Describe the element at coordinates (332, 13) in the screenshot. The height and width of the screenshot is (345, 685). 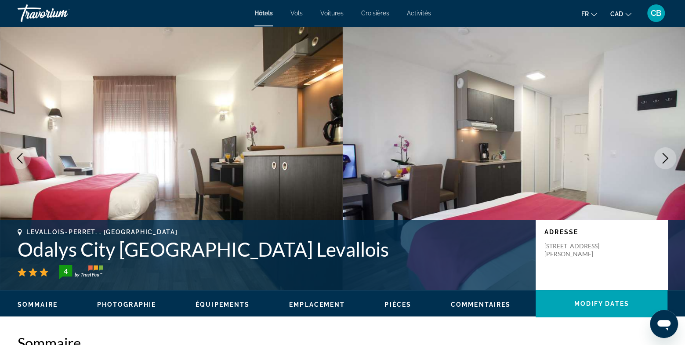
I see `a: Voitures` at that location.